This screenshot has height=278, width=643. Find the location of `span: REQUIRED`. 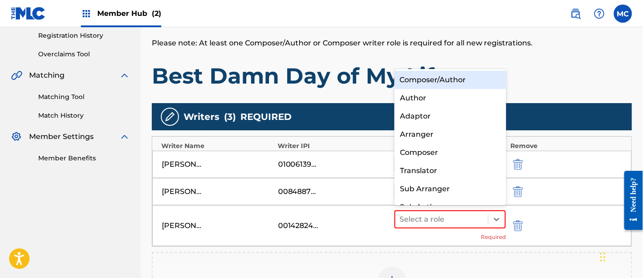

span: REQUIRED is located at coordinates (266, 117).